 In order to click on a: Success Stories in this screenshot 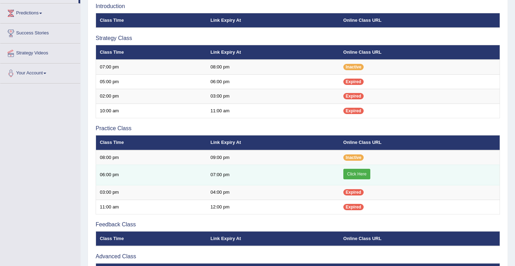, I will do `click(40, 32)`.